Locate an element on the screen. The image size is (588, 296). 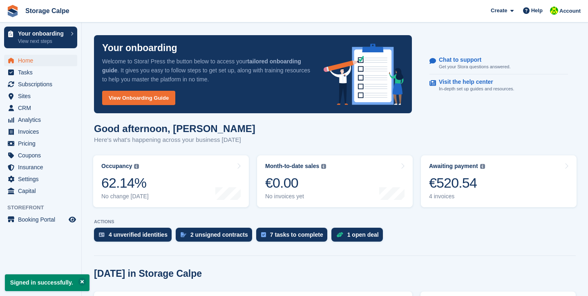
span: Booking Portal is located at coordinates (43, 219).